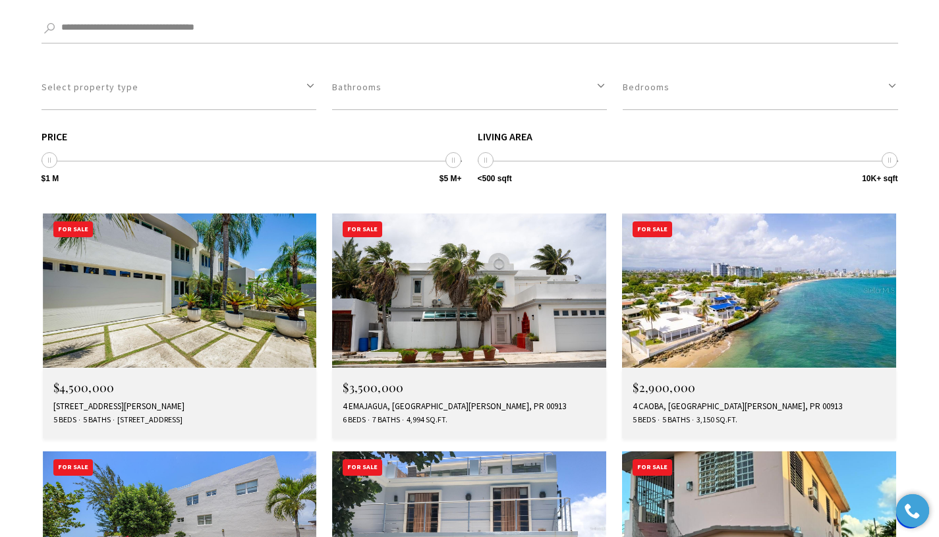 This screenshot has height=537, width=939. What do you see at coordinates (425, 420) in the screenshot?
I see `span: 4,994 Sq.Ft.` at bounding box center [425, 420].